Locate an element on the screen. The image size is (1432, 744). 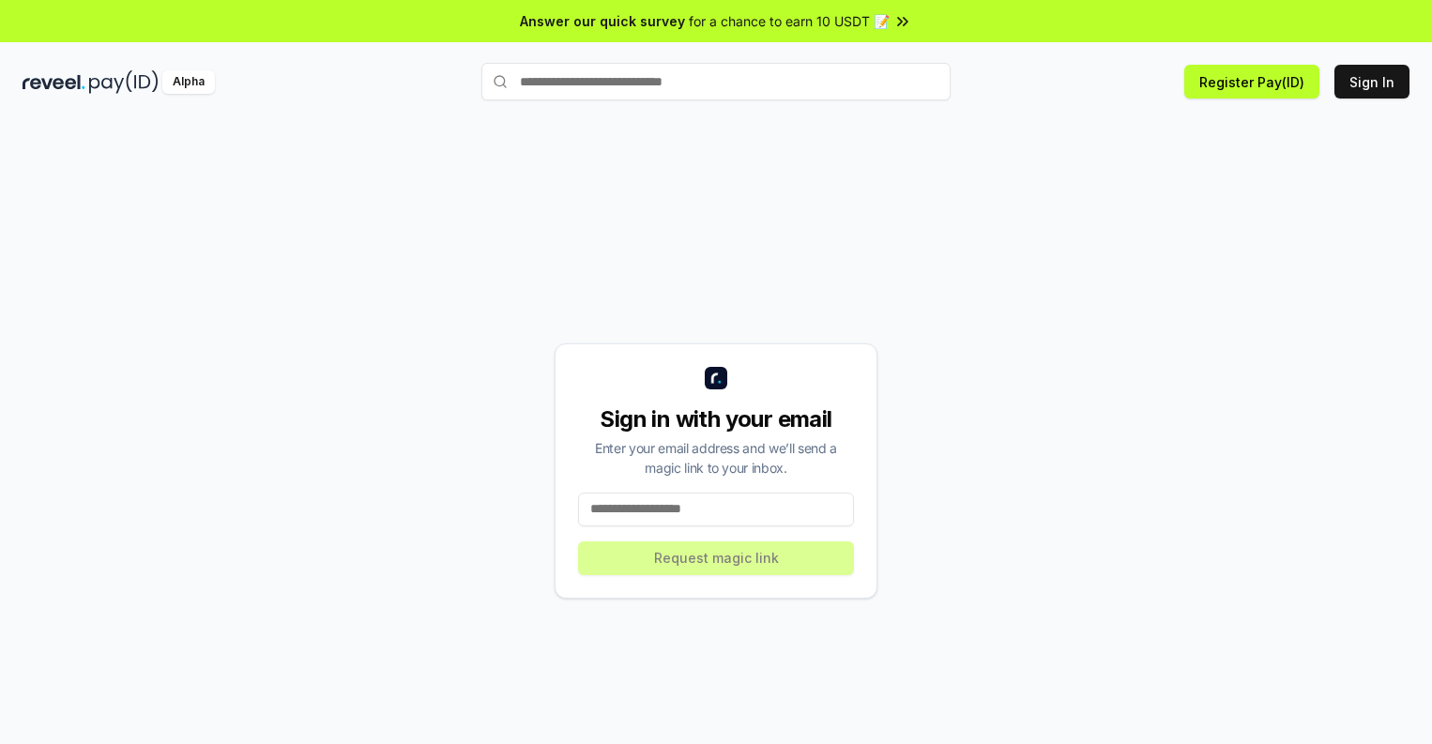
div: Alpha is located at coordinates (189, 82).